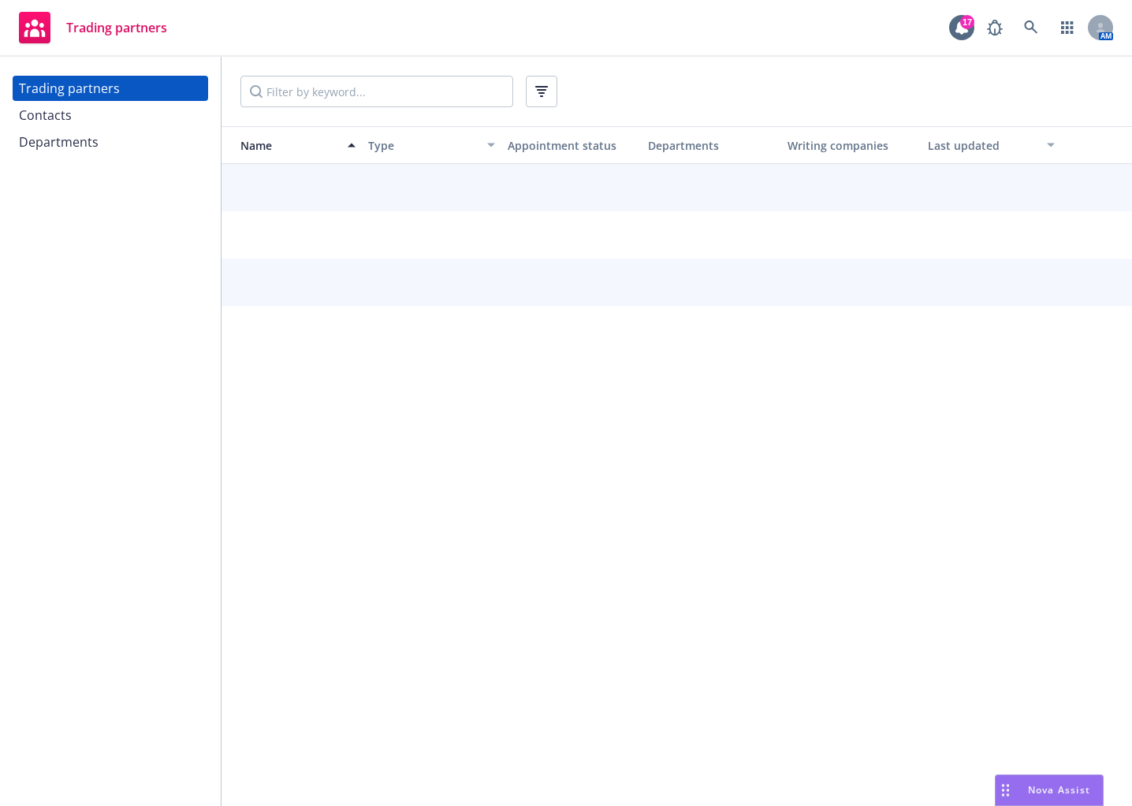 The image size is (1132, 806). What do you see at coordinates (992, 145) in the screenshot?
I see `button: Last updated` at bounding box center [992, 145].